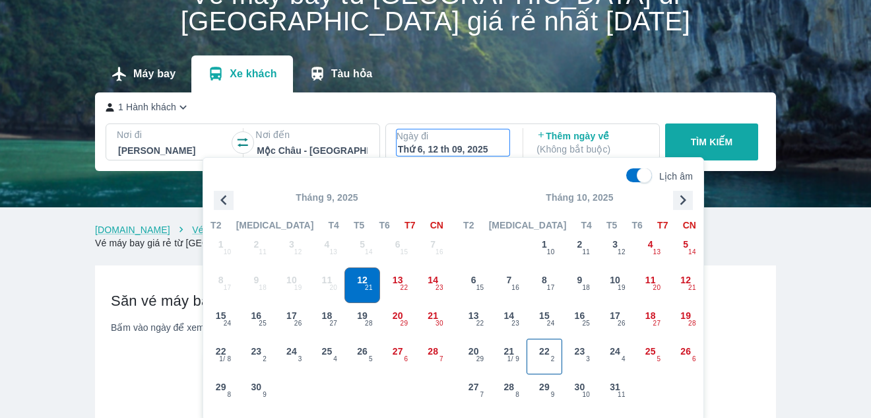 The image size is (871, 418). Describe the element at coordinates (510, 392) in the screenshot. I see `button: 288` at that location.